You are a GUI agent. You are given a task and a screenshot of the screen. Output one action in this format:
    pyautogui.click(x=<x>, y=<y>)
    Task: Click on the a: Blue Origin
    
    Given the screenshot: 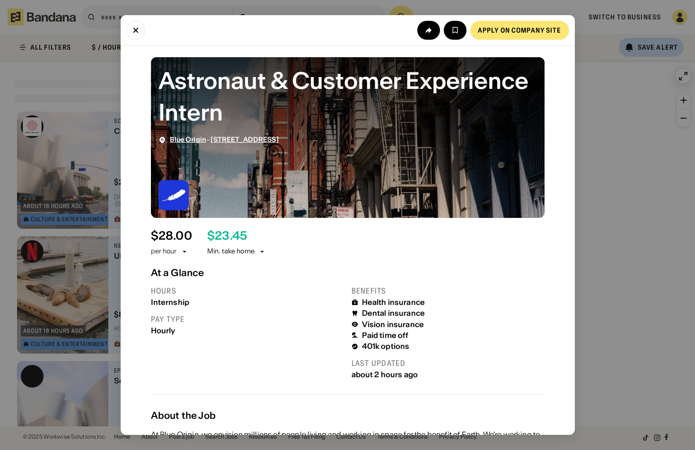 What is the action you would take?
    pyautogui.click(x=188, y=140)
    